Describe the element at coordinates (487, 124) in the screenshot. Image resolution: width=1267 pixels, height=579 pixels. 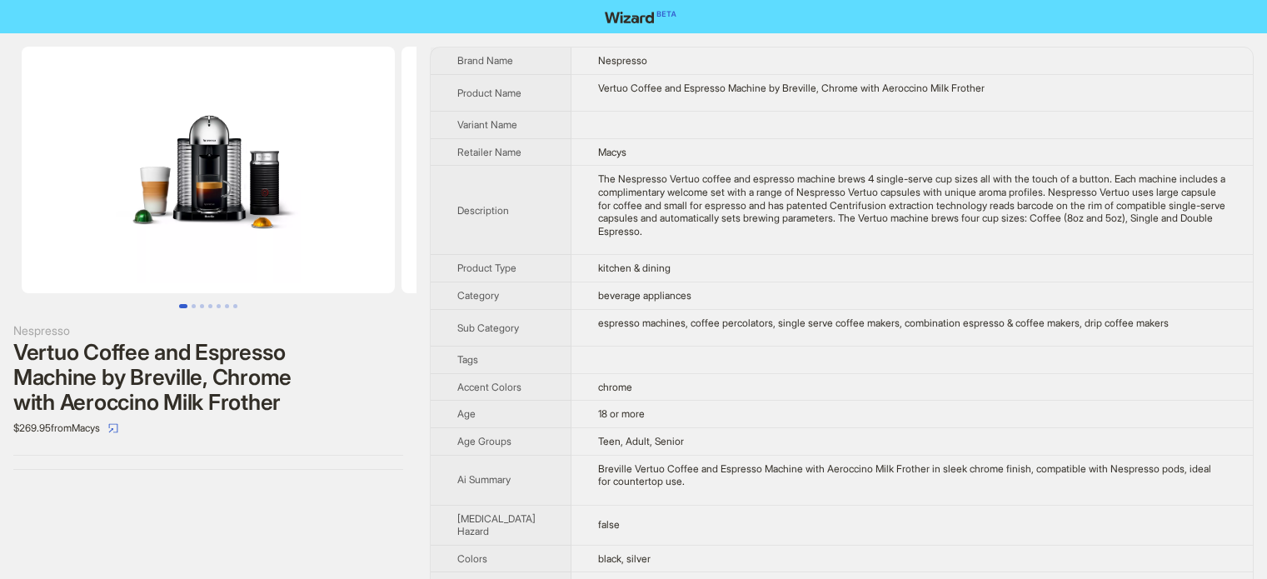
I see `span: Variant Name` at that location.